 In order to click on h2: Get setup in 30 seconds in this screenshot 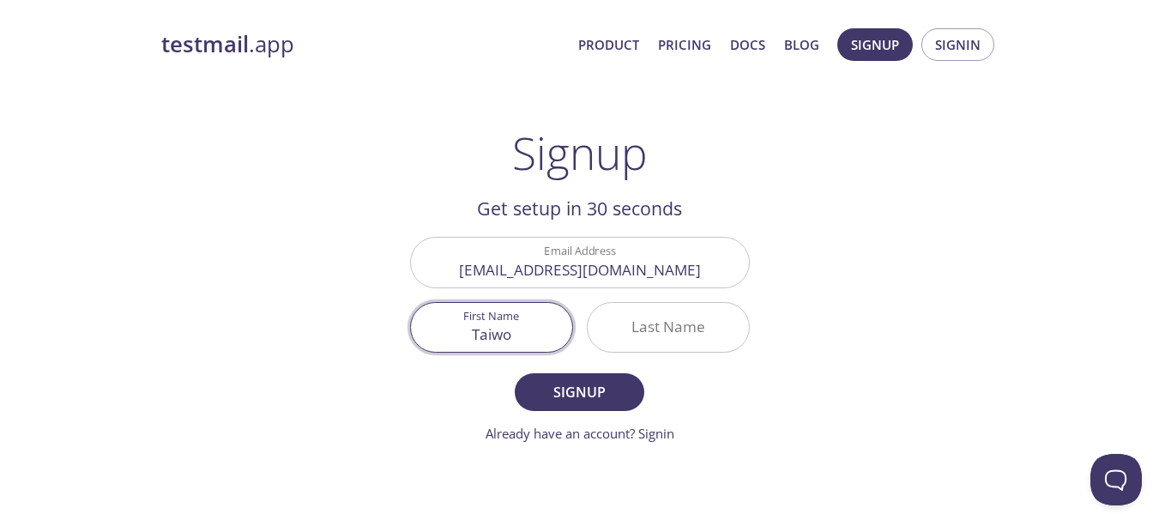, I will do `click(580, 209)`.